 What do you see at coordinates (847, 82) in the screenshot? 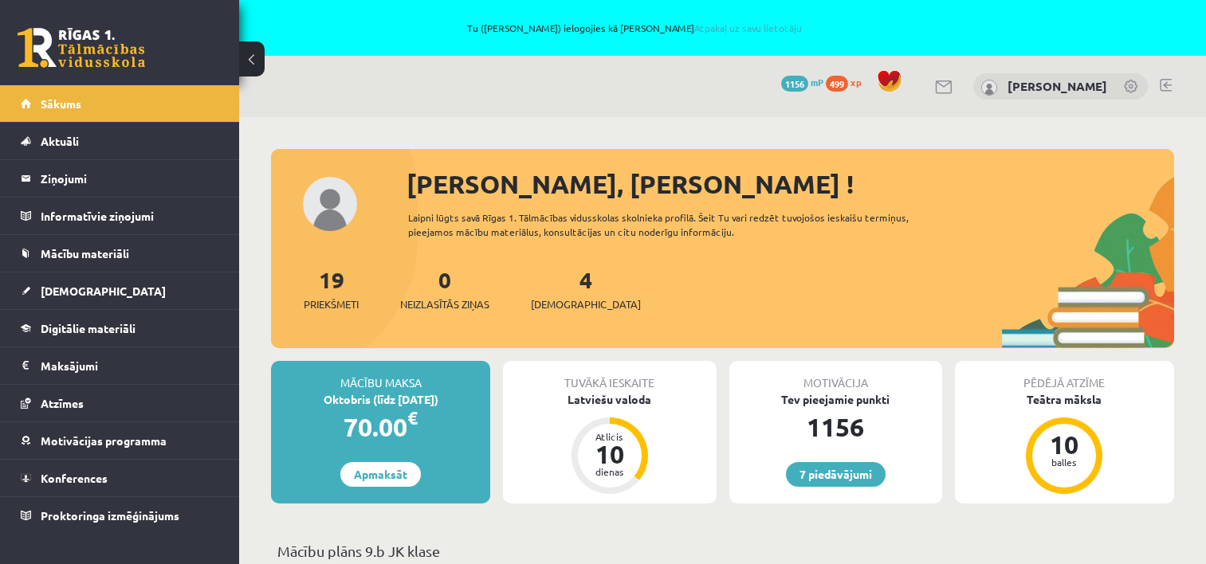
I see `a: 499 xp` at bounding box center [847, 82].